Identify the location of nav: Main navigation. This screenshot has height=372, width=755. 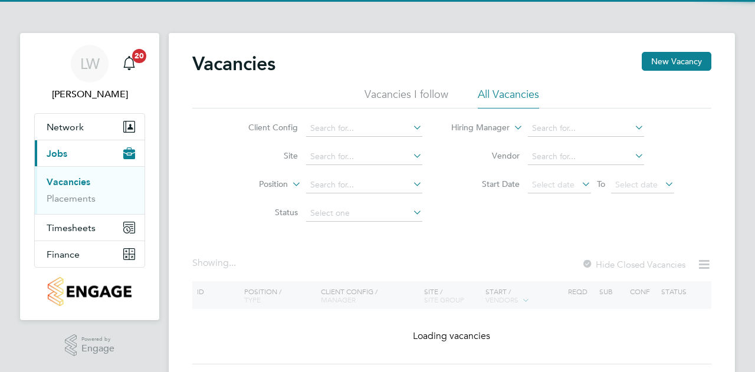
(90, 176).